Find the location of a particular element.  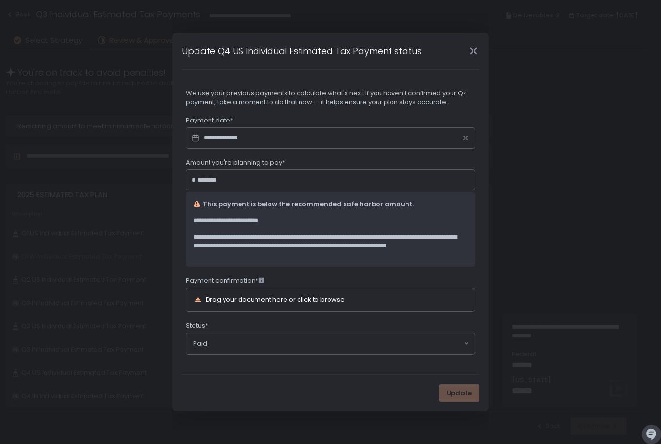

input: Datepicker input is located at coordinates (331, 138).